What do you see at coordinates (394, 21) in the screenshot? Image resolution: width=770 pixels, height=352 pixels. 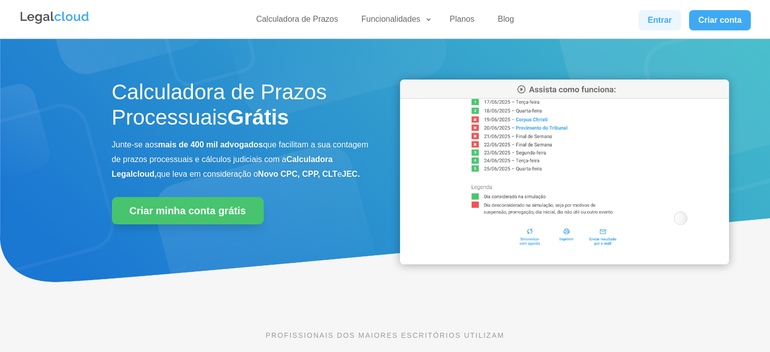 I see `a: Funcionalidades` at bounding box center [394, 21].